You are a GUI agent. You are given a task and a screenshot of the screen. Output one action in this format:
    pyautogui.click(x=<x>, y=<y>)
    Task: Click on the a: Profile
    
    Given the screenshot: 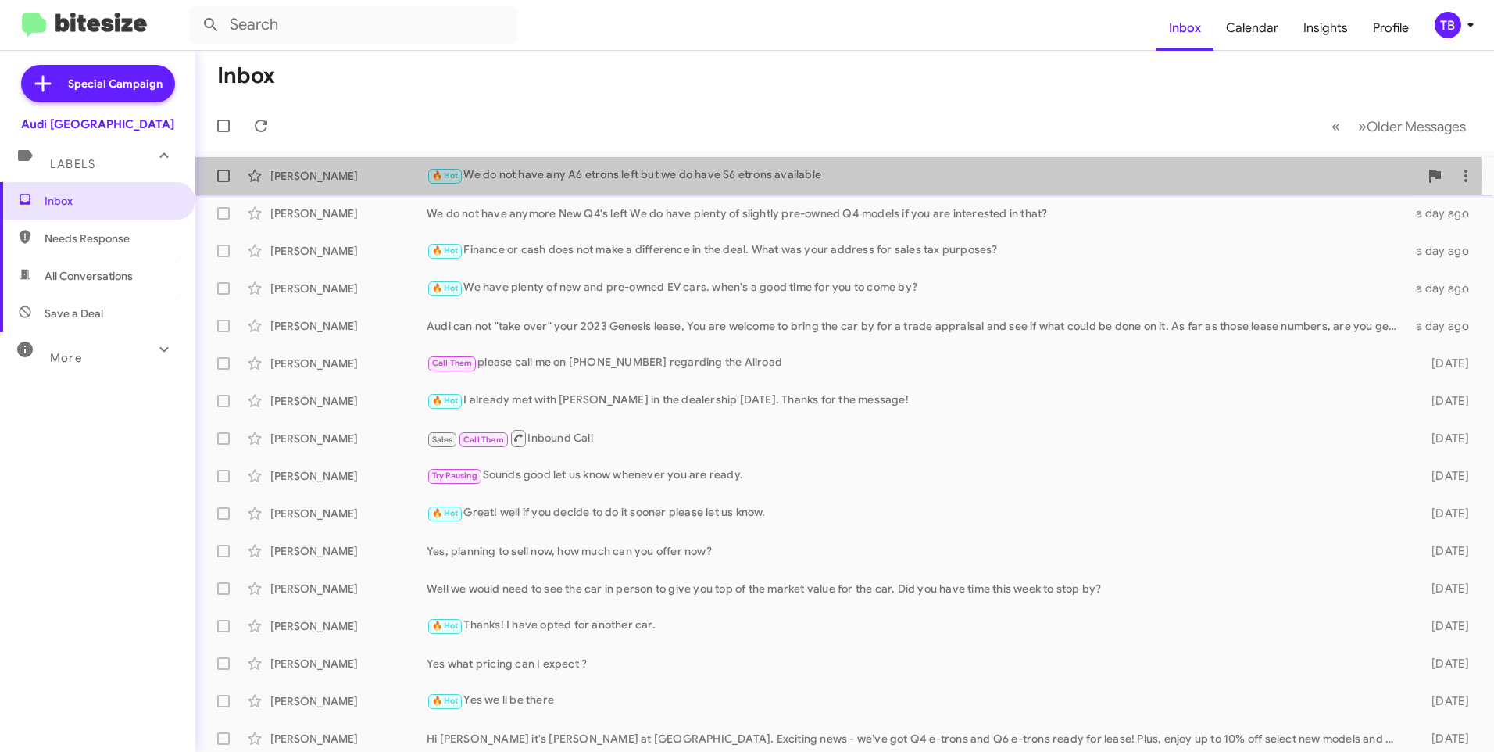 What is the action you would take?
    pyautogui.click(x=1391, y=28)
    